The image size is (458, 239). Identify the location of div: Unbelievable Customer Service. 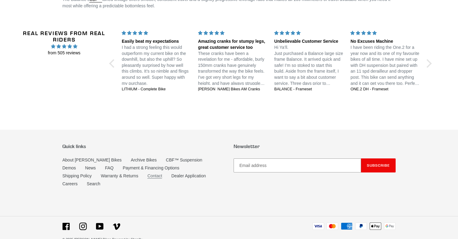
(308, 42).